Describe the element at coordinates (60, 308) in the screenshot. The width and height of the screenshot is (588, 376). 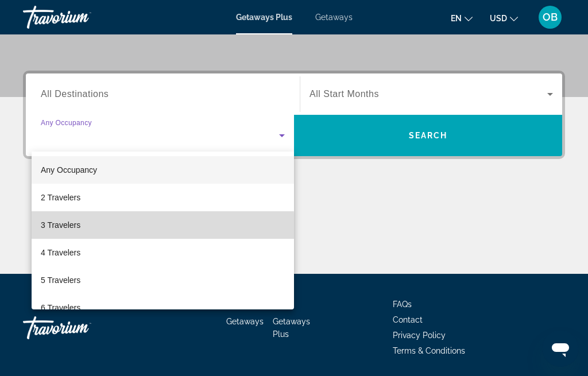
I see `span: 6 Travelers` at that location.